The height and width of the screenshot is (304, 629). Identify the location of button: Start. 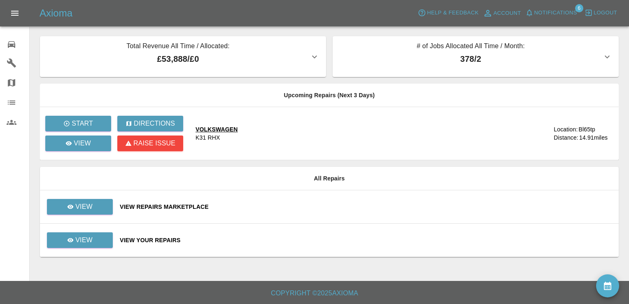
(78, 123).